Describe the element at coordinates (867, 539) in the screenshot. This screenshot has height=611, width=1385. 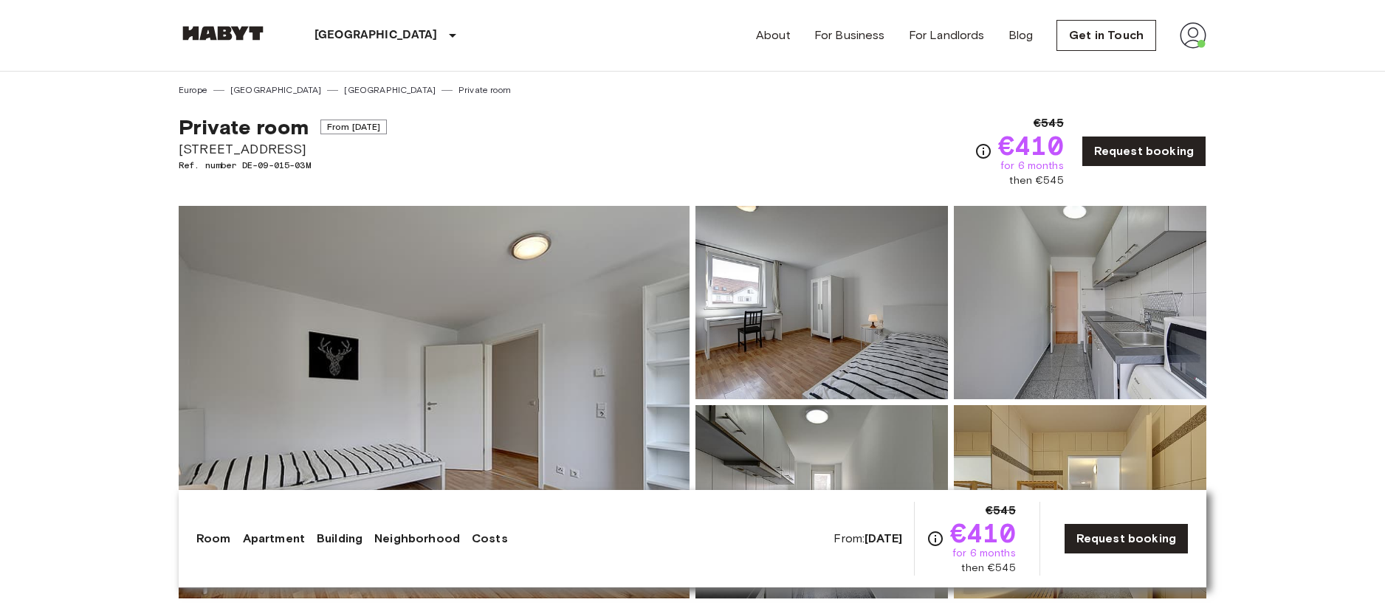
I see `span: From:` at that location.